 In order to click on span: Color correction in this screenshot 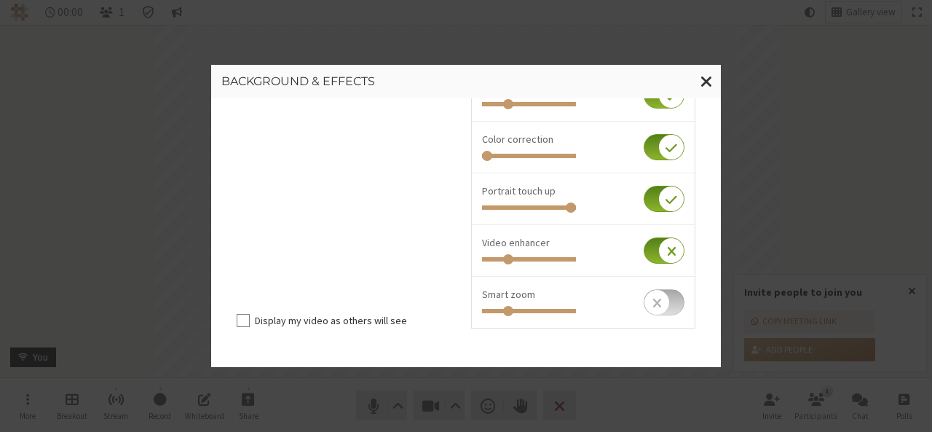, I will do `click(518, 139)`.